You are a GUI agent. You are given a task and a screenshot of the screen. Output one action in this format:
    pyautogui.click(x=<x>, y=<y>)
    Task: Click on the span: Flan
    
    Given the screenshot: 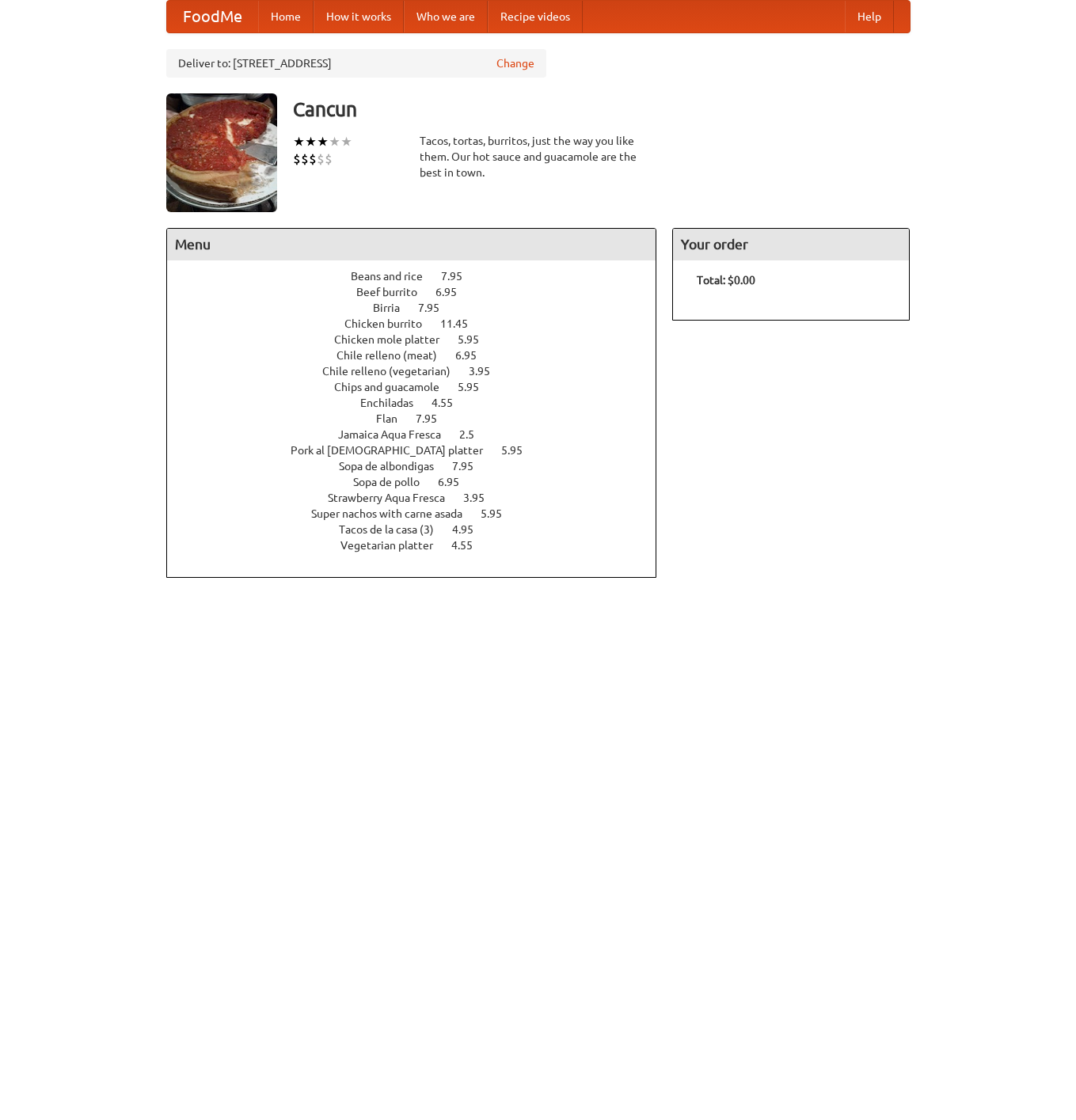 What is the action you would take?
    pyautogui.click(x=395, y=418)
    